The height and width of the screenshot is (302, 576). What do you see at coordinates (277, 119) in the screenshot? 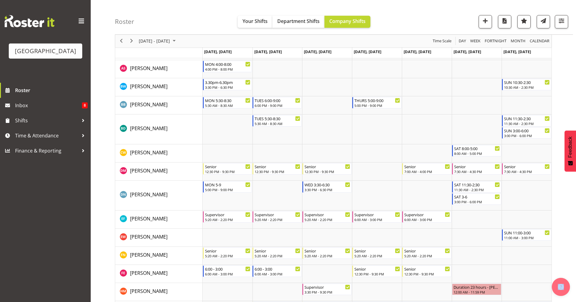
I see `div: TUES 5:30-8:30` at bounding box center [277, 119].